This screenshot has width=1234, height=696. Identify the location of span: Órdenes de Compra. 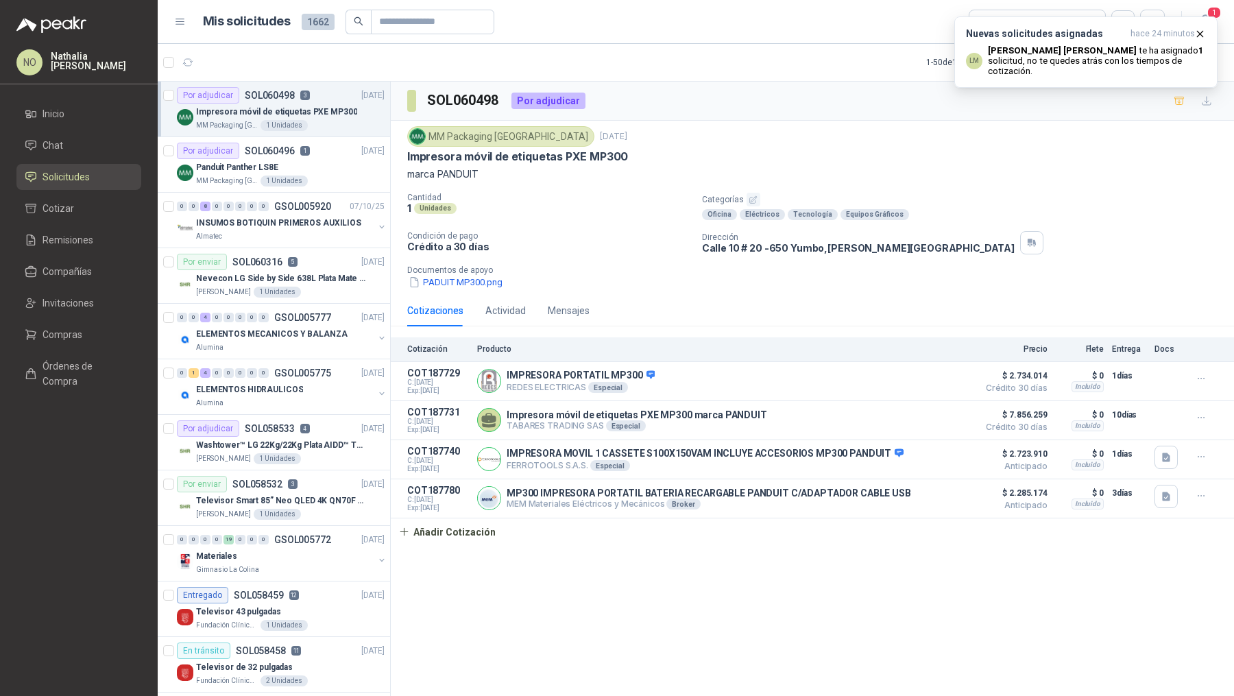
(85, 374).